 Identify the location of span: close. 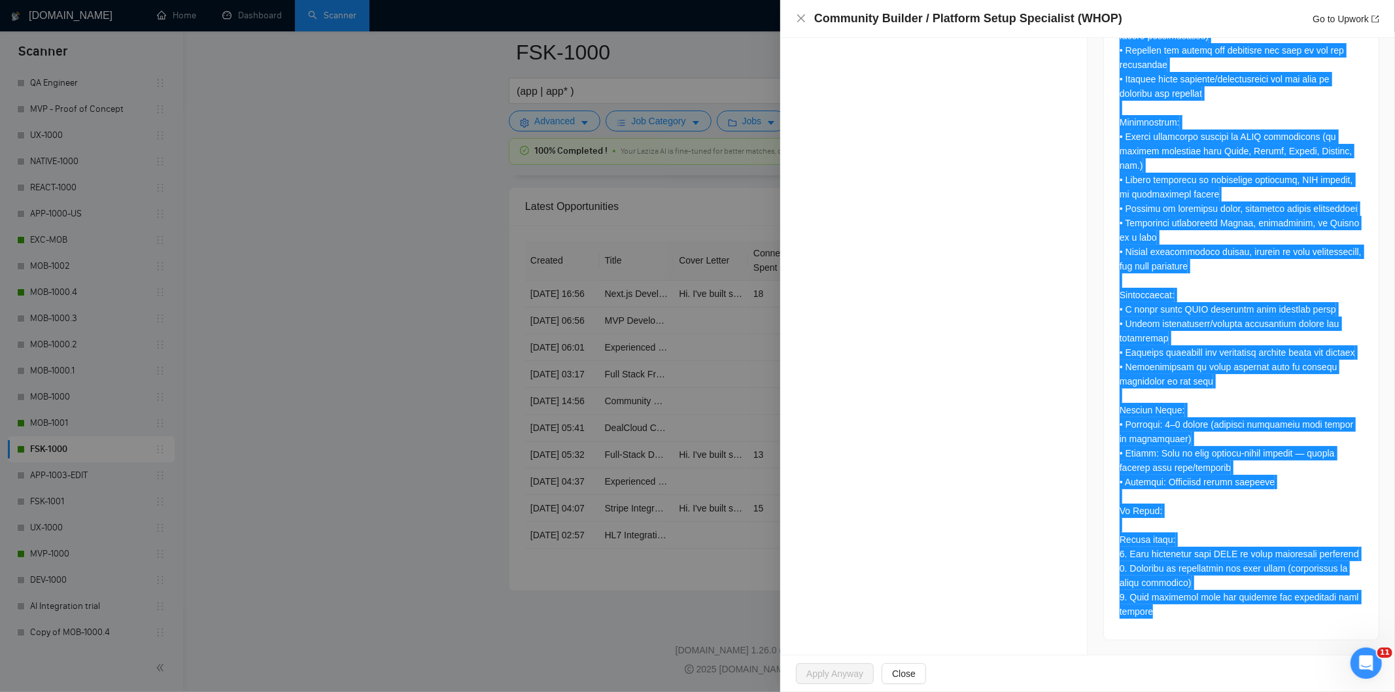
(801, 18).